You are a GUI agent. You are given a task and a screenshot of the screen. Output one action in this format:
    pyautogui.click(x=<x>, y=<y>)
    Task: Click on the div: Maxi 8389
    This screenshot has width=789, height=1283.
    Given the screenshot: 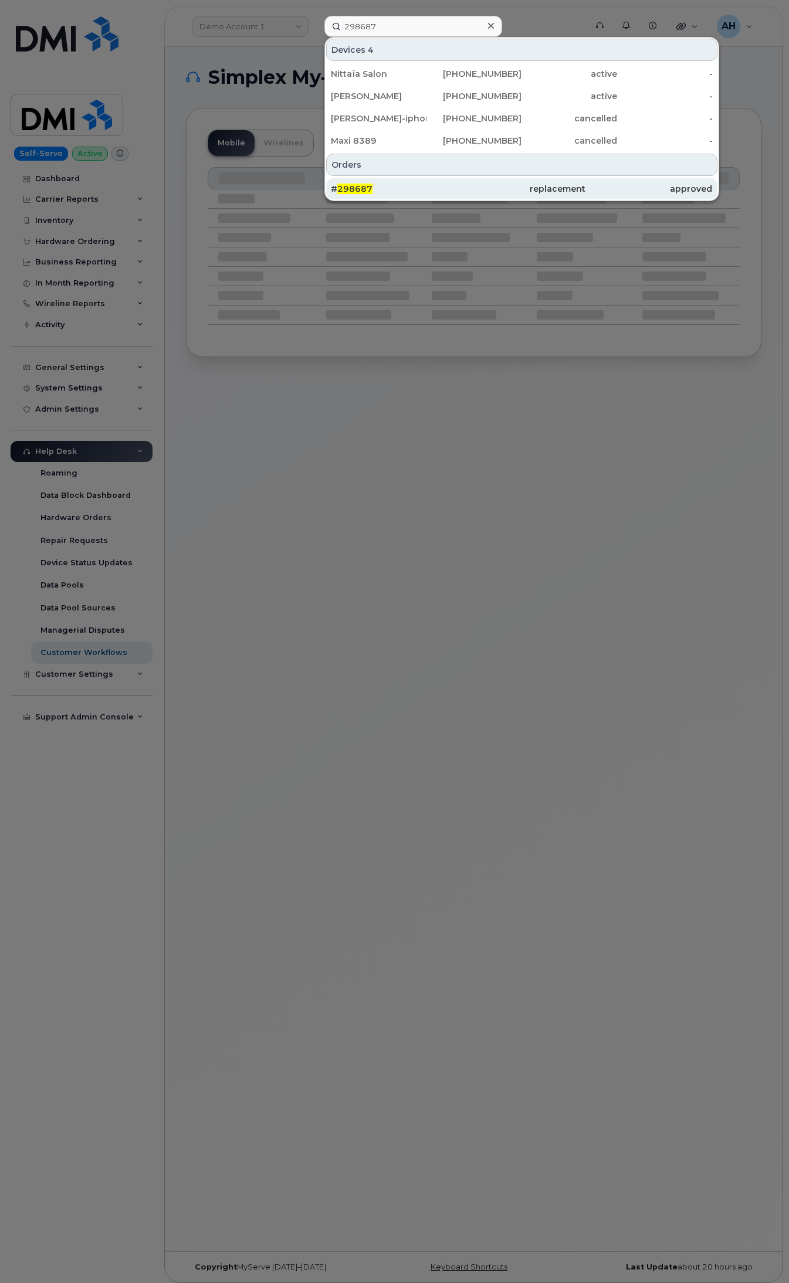 What is the action you would take?
    pyautogui.click(x=378, y=141)
    